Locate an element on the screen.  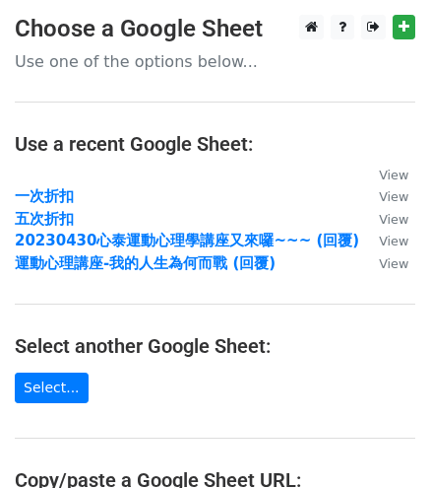
a: 五次折扣 is located at coordinates (44, 219).